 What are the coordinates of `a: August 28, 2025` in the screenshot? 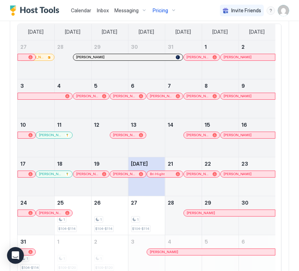 It's located at (184, 203).